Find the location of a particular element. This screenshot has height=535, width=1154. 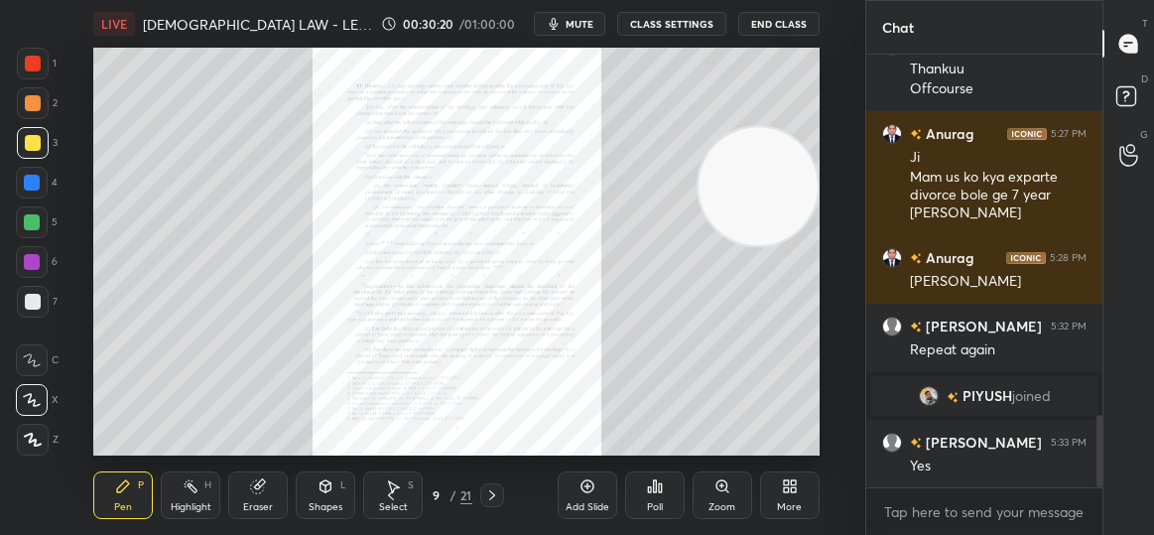

div: Eraser is located at coordinates (258, 507).